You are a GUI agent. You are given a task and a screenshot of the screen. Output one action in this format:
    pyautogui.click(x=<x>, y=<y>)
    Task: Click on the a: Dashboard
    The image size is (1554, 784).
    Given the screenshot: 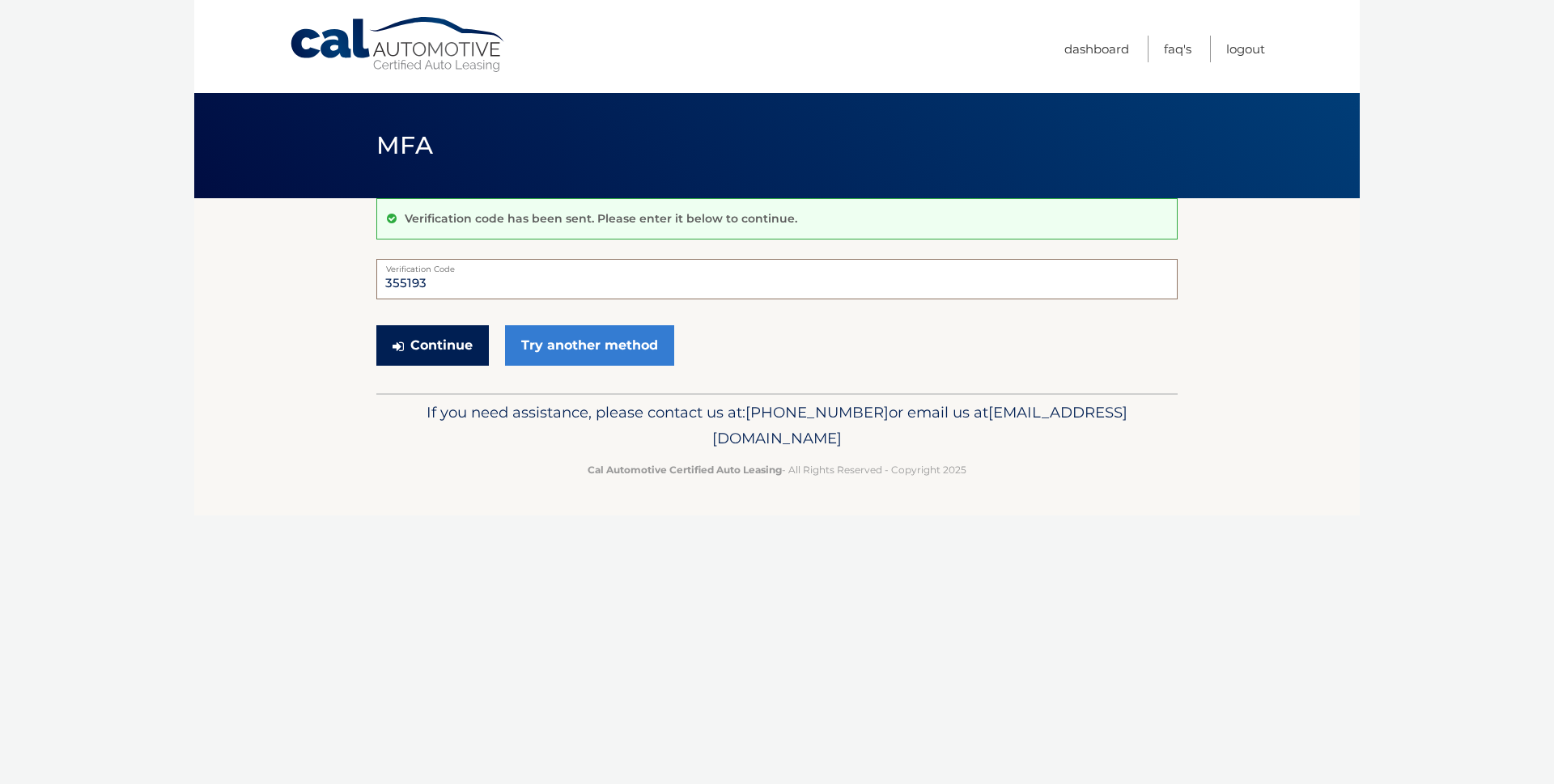 What is the action you would take?
    pyautogui.click(x=1096, y=49)
    